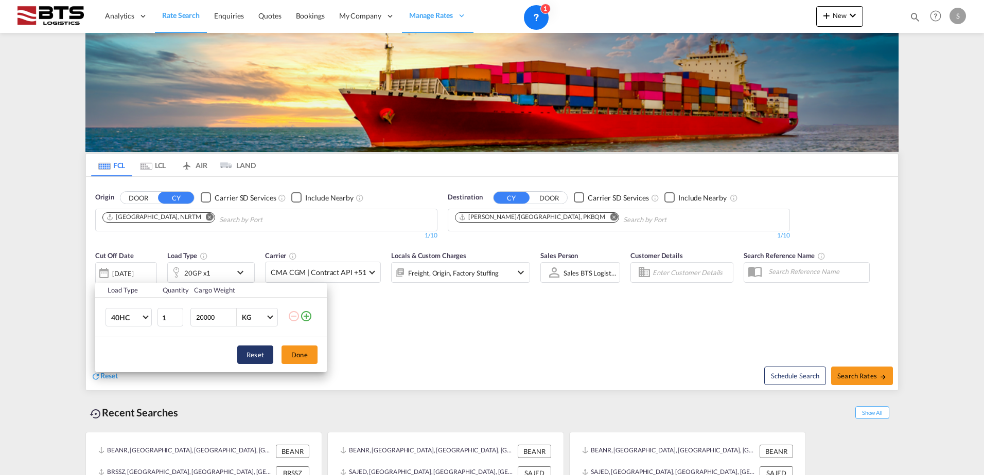 This screenshot has height=475, width=984. What do you see at coordinates (238, 290) in the screenshot?
I see `div: Cargo Weight` at bounding box center [238, 290].